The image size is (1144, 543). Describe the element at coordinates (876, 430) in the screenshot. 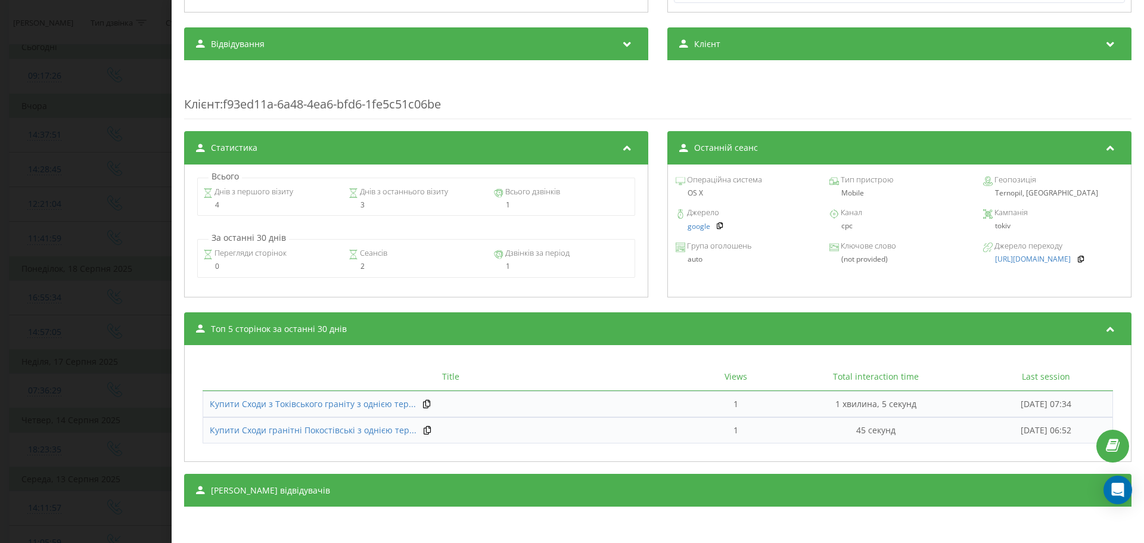

I see `td: 45 секунд` at that location.